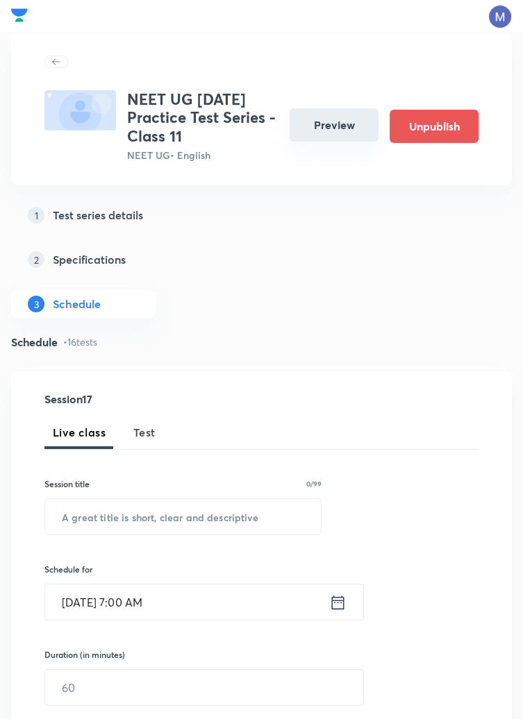 The height and width of the screenshot is (719, 523). What do you see at coordinates (36, 260) in the screenshot?
I see `p: 2` at bounding box center [36, 260].